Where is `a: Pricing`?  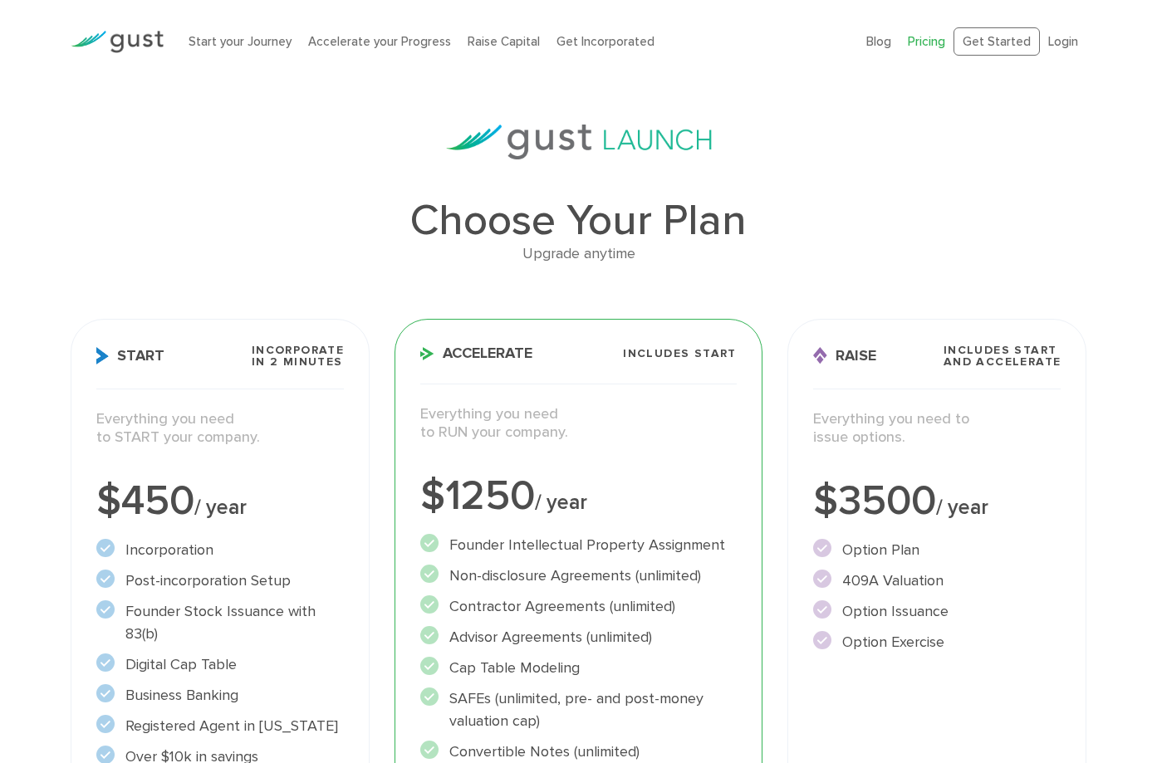 a: Pricing is located at coordinates (926, 42).